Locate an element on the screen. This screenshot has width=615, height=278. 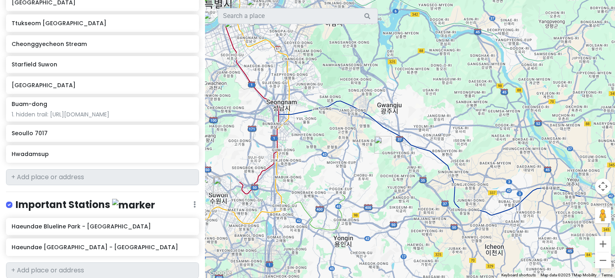
button: Zoom in is located at coordinates (603, 244).